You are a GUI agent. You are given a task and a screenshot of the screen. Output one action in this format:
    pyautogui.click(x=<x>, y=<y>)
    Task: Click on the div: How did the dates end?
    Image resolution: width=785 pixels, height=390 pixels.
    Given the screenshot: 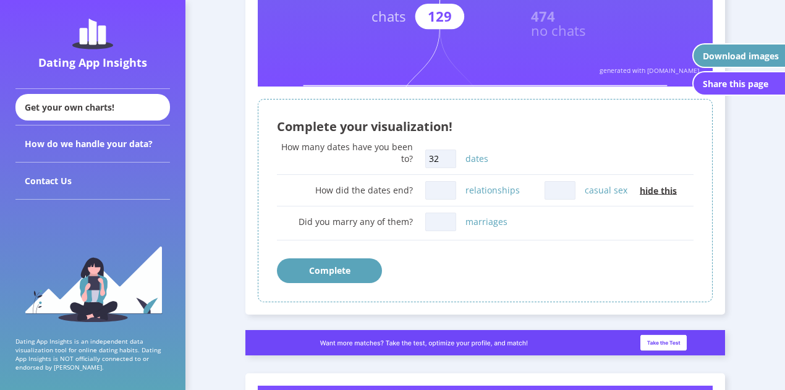 What is the action you would take?
    pyautogui.click(x=345, y=190)
    